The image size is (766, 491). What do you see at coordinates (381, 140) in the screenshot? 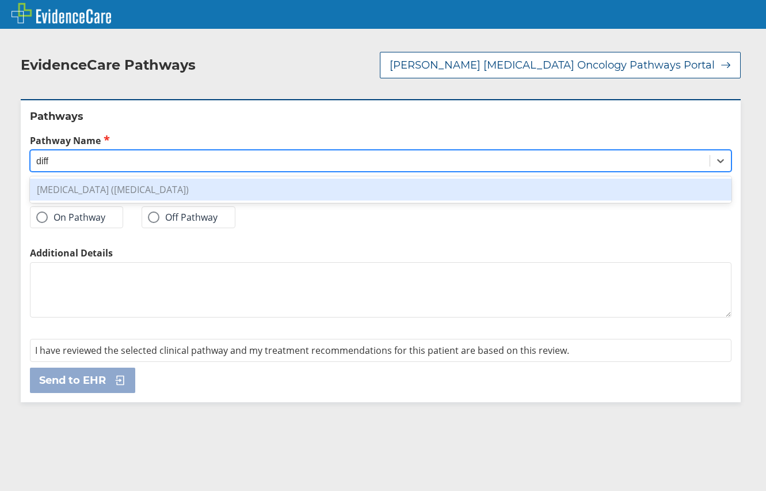
I see `label: Pathway Name` at bounding box center [381, 140].